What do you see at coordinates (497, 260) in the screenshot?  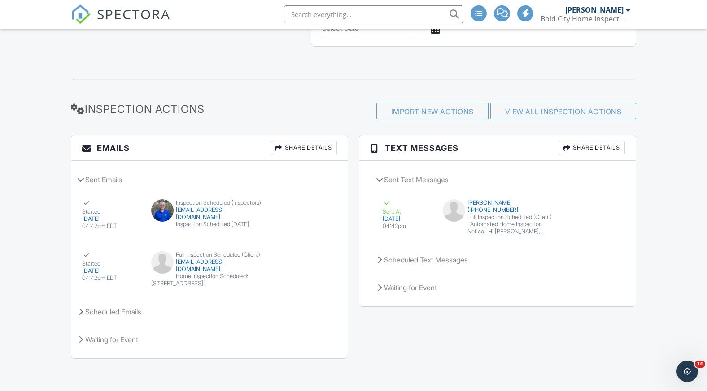 I see `div: Scheduled Text Messages` at bounding box center [497, 260].